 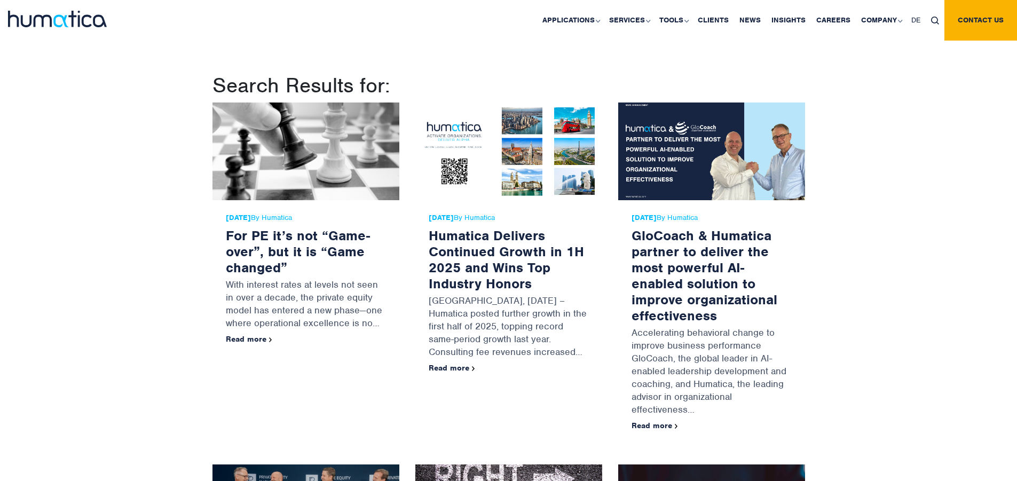 What do you see at coordinates (509, 85) in the screenshot?
I see `h1: Search Results for:` at bounding box center [509, 85].